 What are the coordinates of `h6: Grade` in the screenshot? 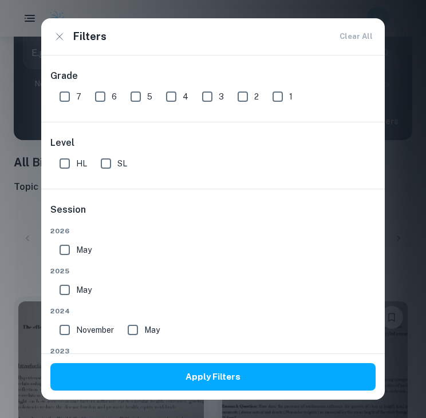 It's located at (213, 76).